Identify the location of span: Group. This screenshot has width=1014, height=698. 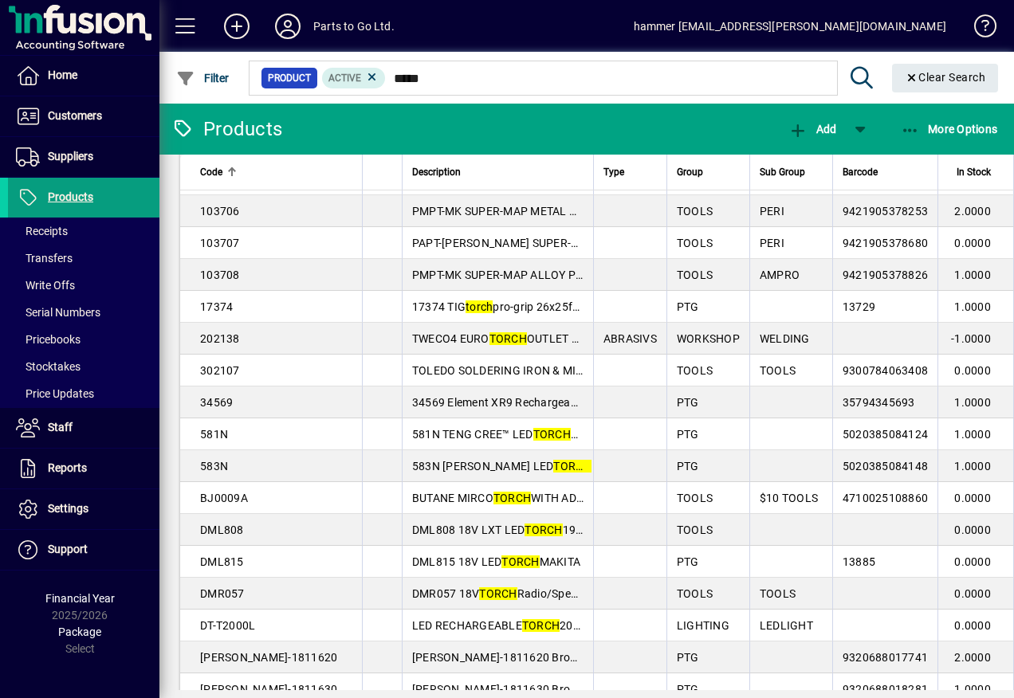
(689, 172).